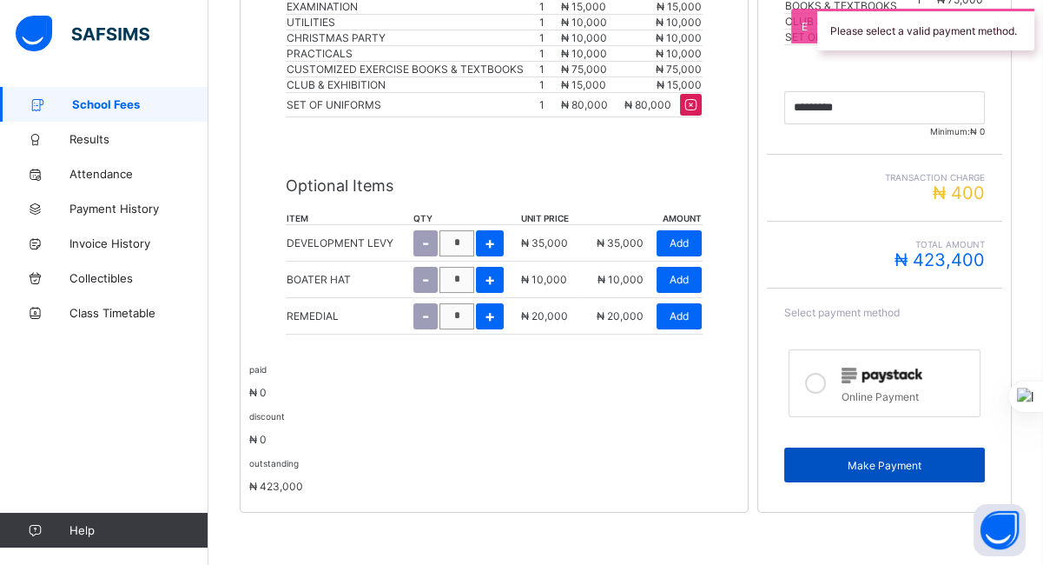 The image size is (1043, 565). What do you see at coordinates (412, 53) in the screenshot?
I see `div: PRACTICALS` at bounding box center [412, 53].